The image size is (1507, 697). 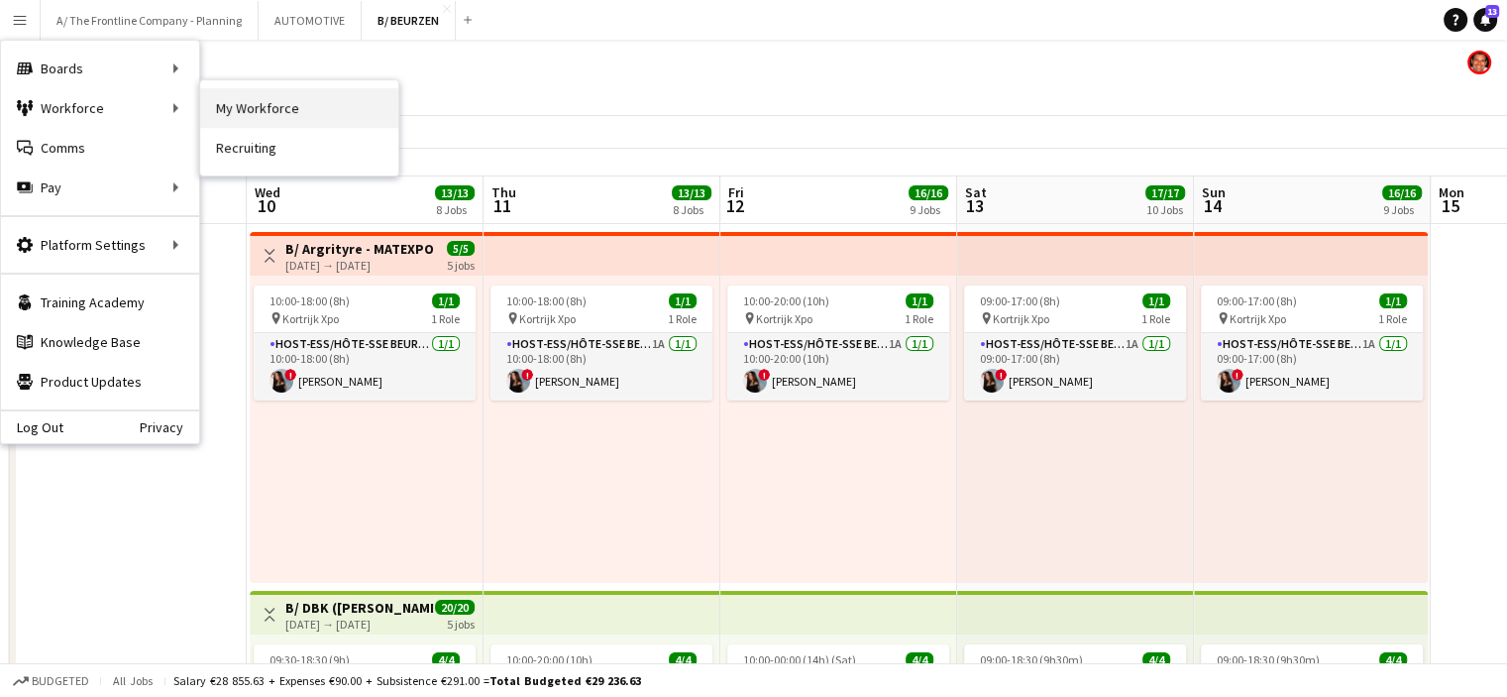 I want to click on span: 20/20, so click(x=455, y=606).